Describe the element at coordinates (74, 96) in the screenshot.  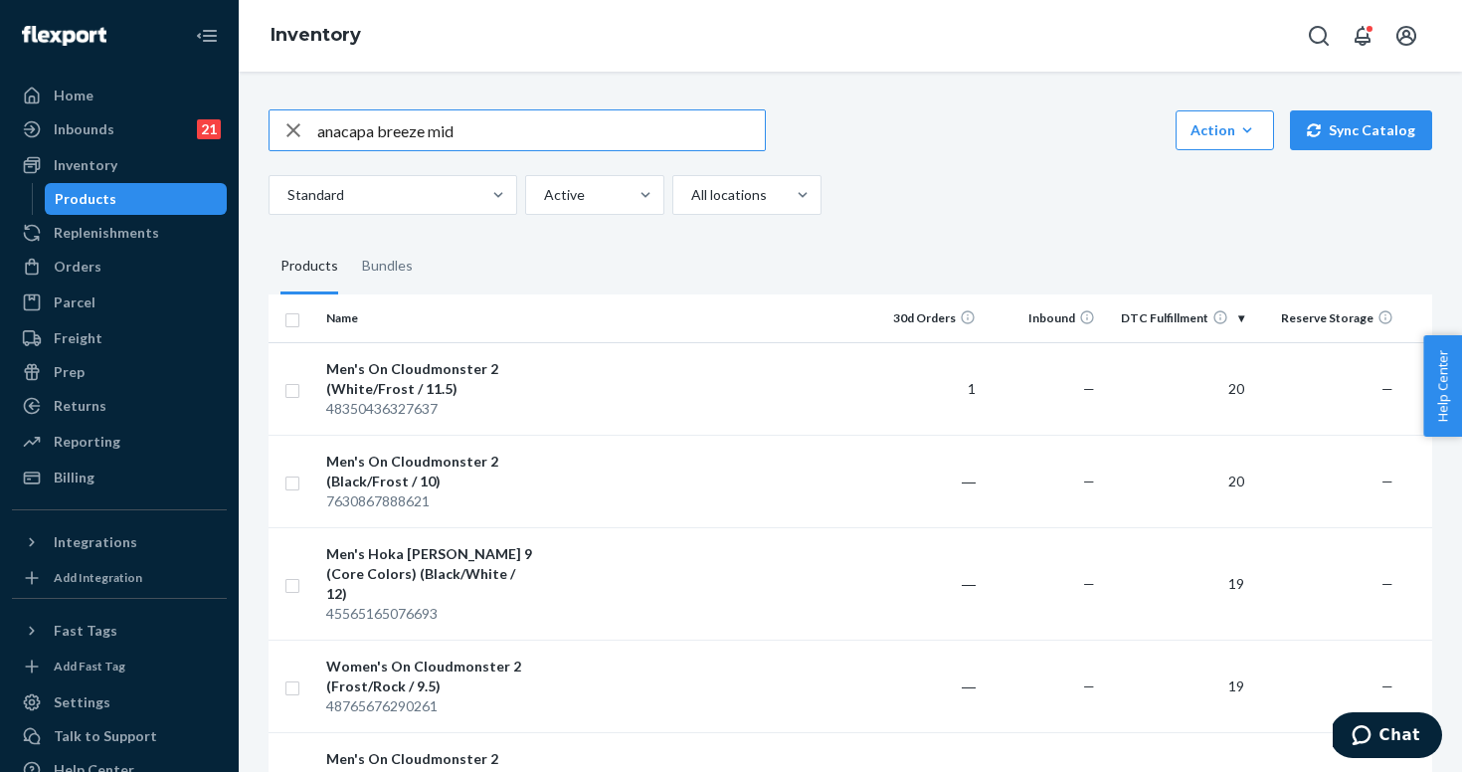
I see `div: Home` at that location.